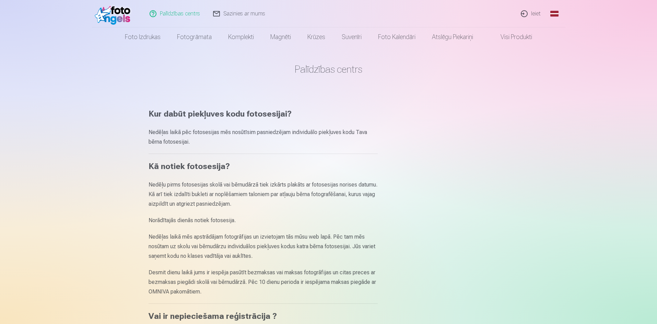 The height and width of the screenshot is (324, 657). I want to click on p: Nedēļas laikā pēc fotosesijas mēs nosūtīsim pasniedzējam individuālo piekļuves kodu Tava bērna fo..., so click(263, 137).